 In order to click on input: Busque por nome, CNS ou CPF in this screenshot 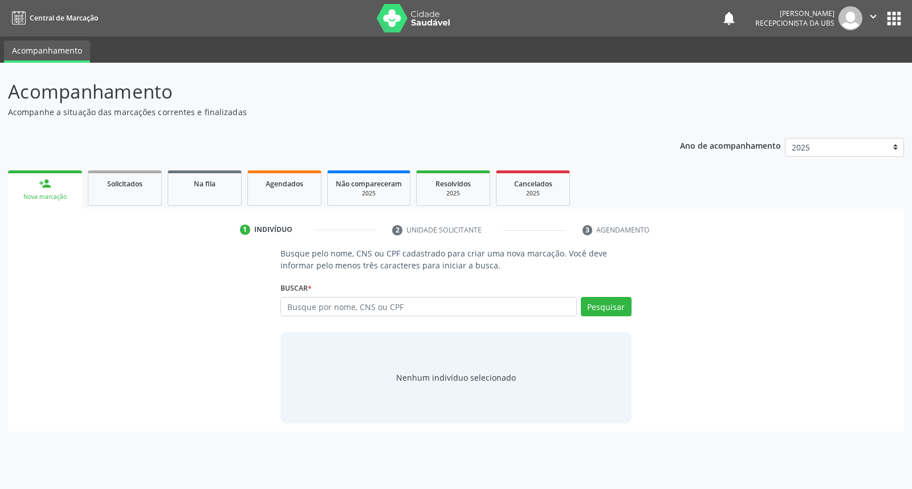, I will do `click(428, 307)`.